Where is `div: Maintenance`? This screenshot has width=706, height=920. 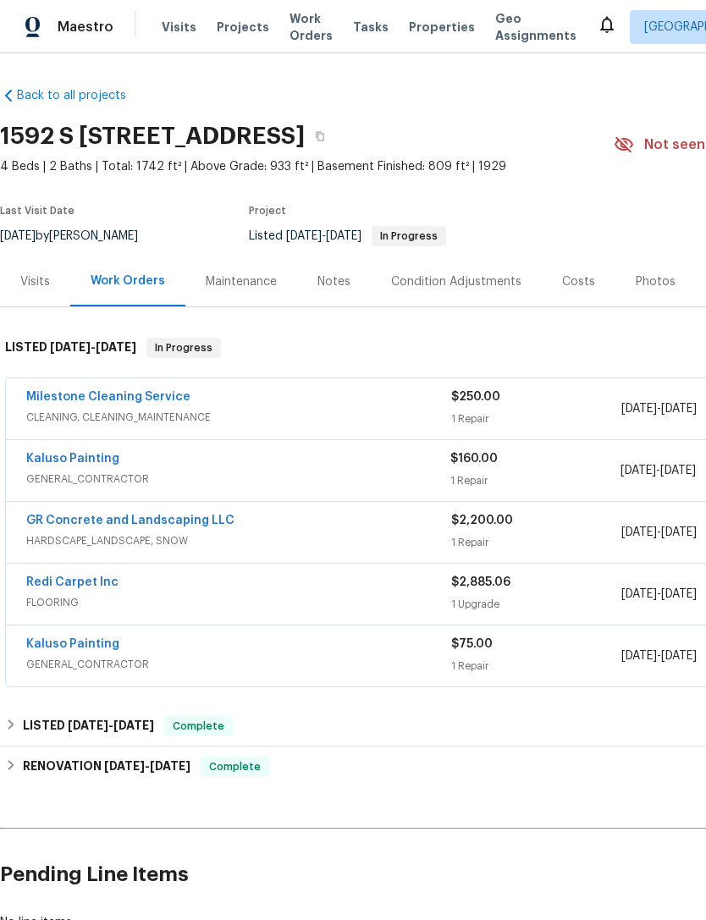
div: Maintenance is located at coordinates (241, 282).